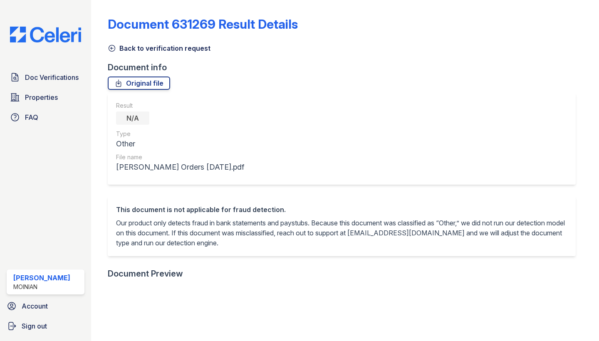 The height and width of the screenshot is (341, 599). I want to click on div: N/A, so click(133, 118).